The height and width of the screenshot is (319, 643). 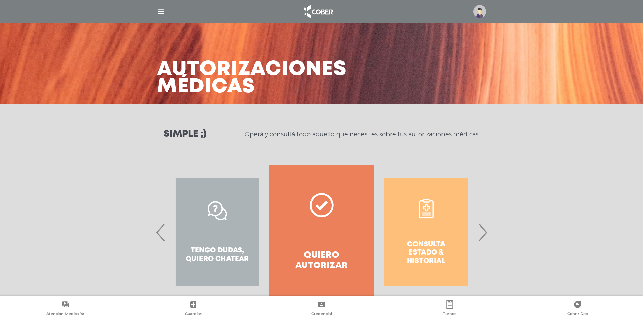 I want to click on span: Next, so click(x=482, y=232).